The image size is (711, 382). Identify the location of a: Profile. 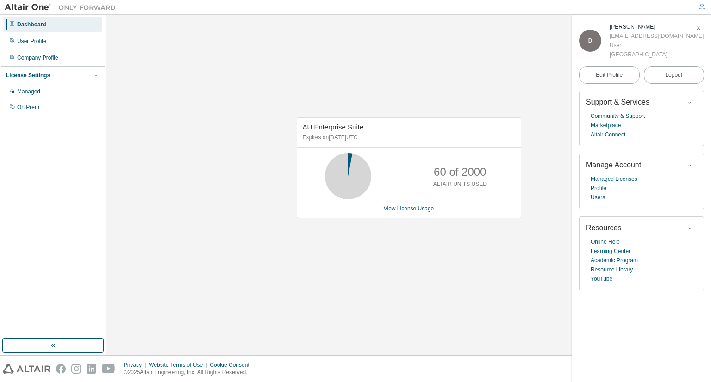
(599, 188).